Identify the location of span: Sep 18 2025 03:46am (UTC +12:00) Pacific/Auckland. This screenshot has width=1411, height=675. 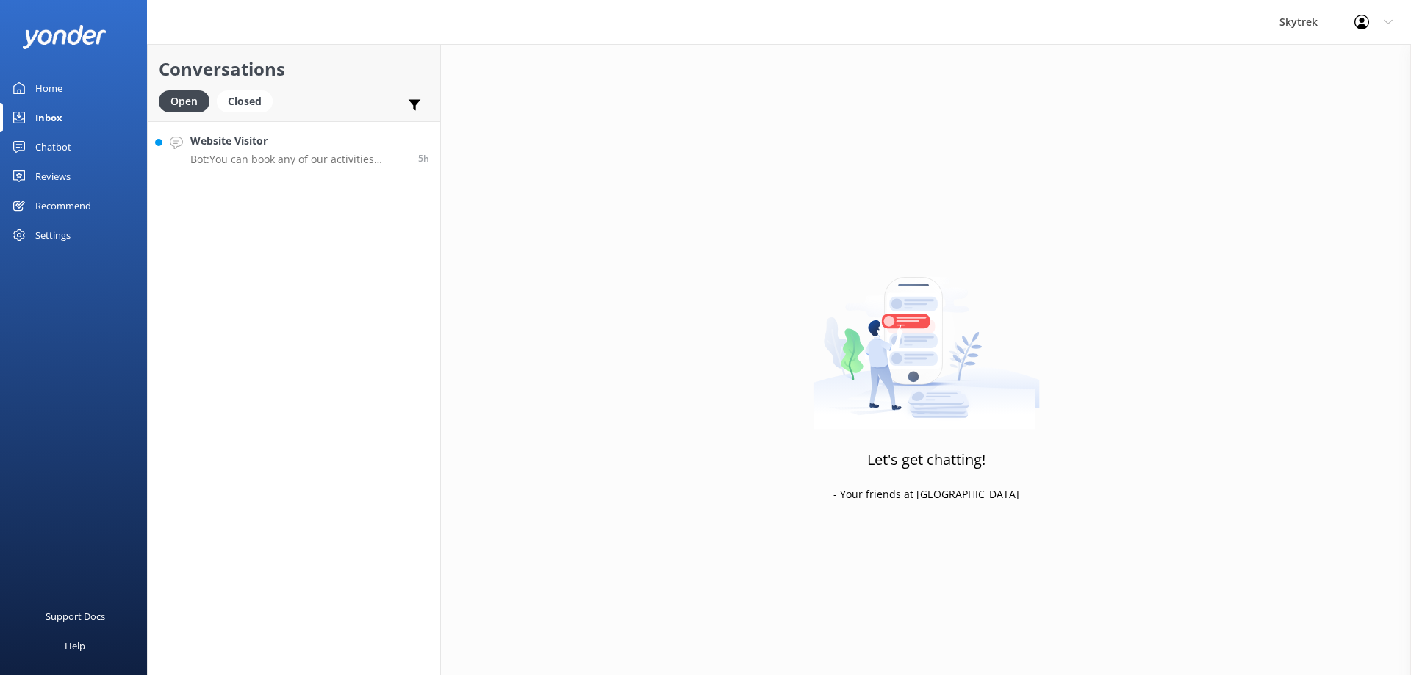
(423, 158).